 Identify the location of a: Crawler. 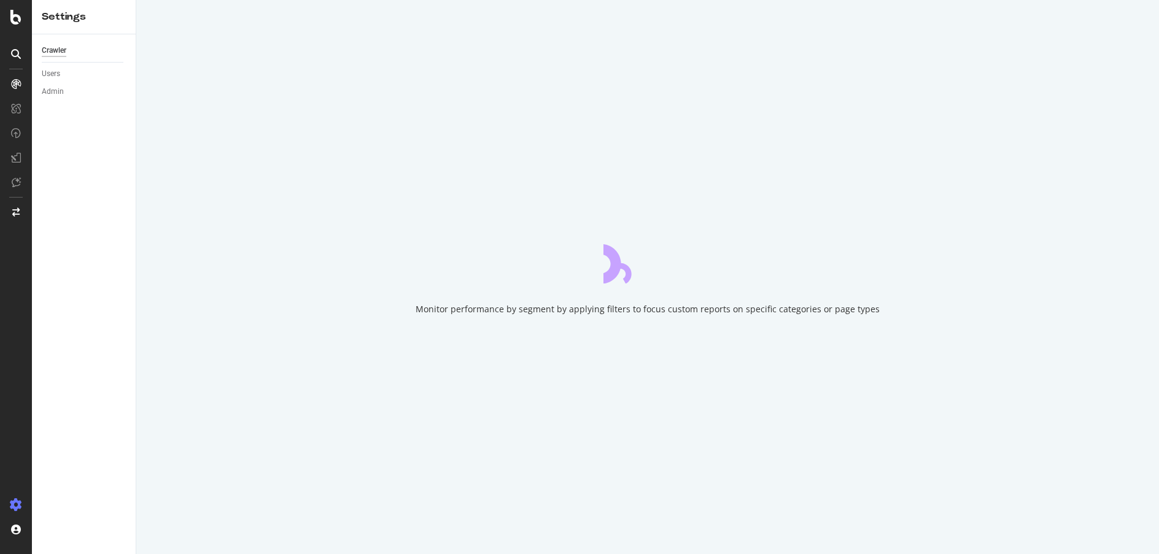
(84, 50).